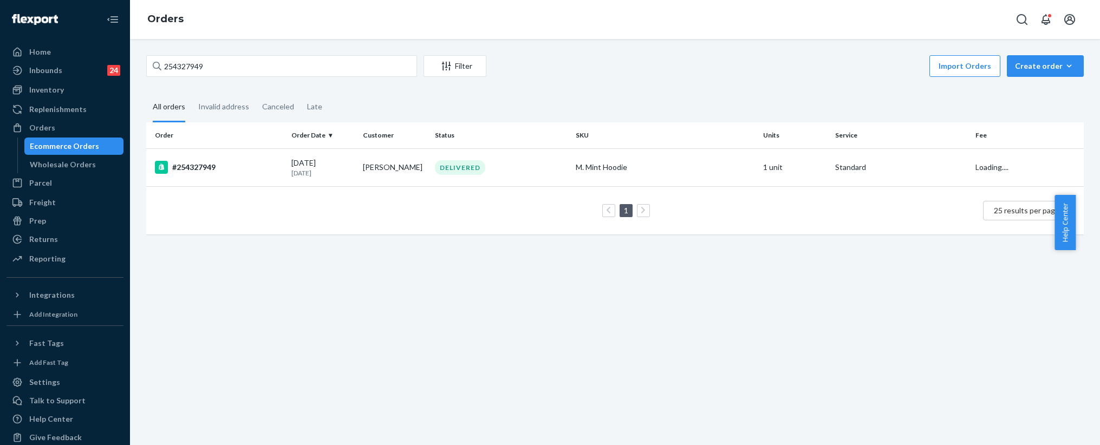 The image size is (1100, 445). Describe the element at coordinates (1022, 20) in the screenshot. I see `button: Open Search Box` at that location.